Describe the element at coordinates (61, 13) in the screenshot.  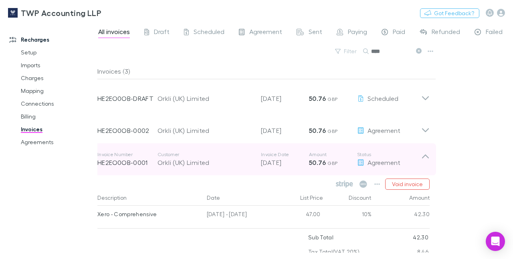
I see `h3: TWP Accounting LLP` at that location.